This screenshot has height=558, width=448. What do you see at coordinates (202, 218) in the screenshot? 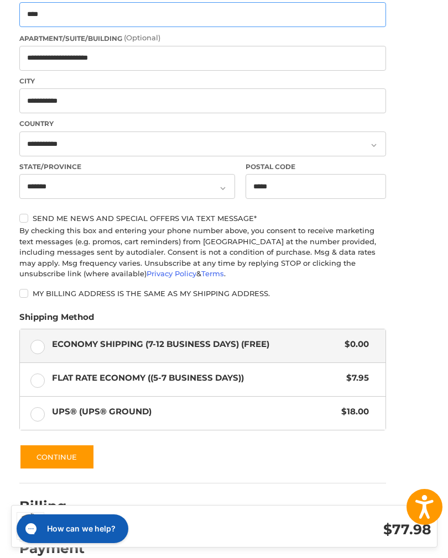
I see `label: Send me news and special offers via text message*` at bounding box center [202, 218].